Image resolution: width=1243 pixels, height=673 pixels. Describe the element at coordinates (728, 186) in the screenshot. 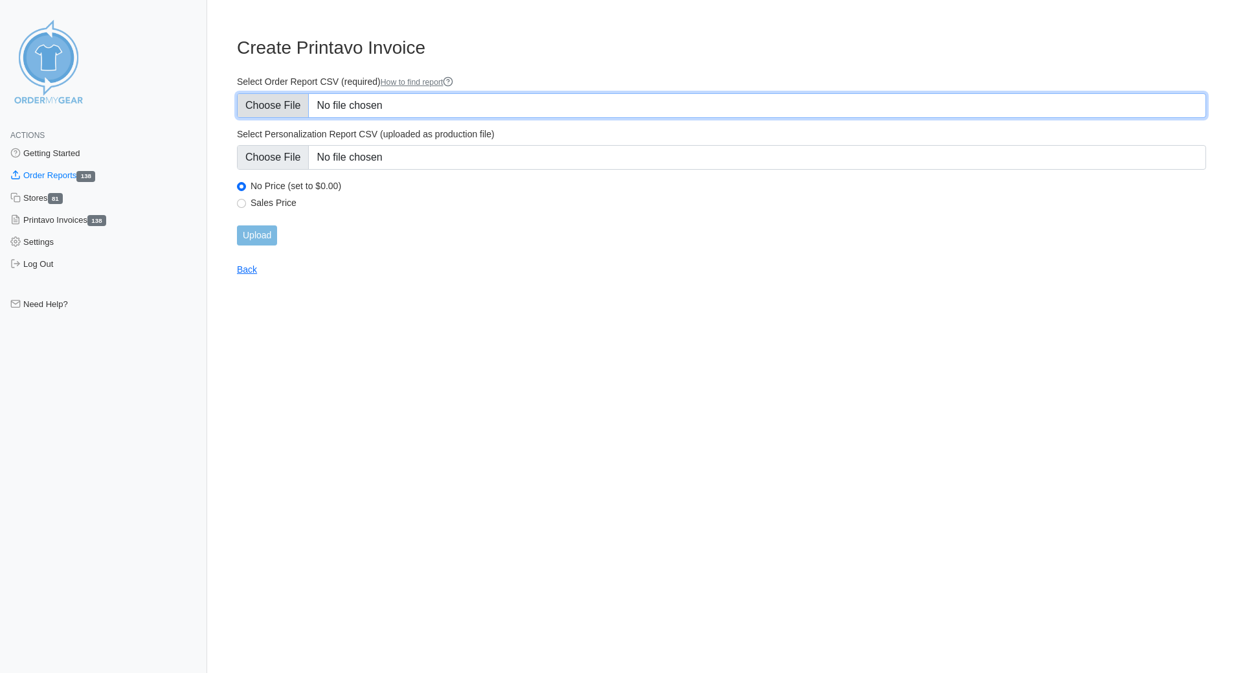

I see `label: No Price (set to $0.00)` at that location.